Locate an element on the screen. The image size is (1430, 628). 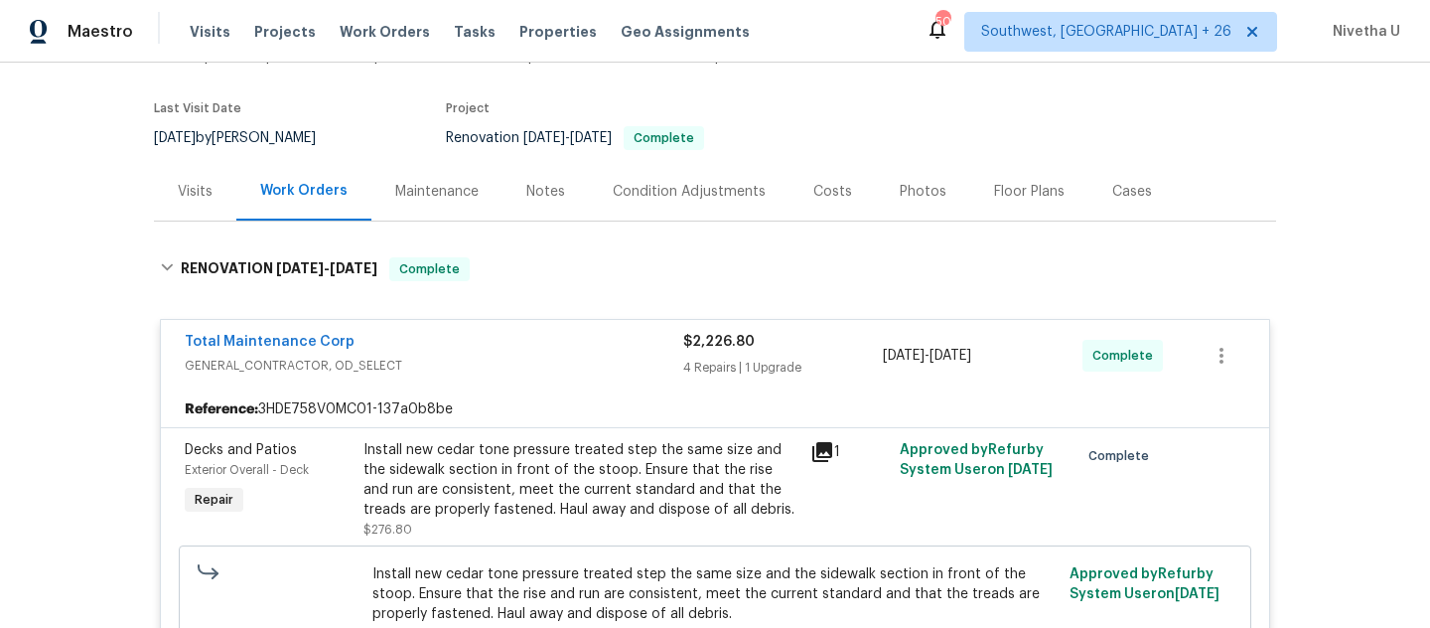
span: Visits is located at coordinates (210, 32).